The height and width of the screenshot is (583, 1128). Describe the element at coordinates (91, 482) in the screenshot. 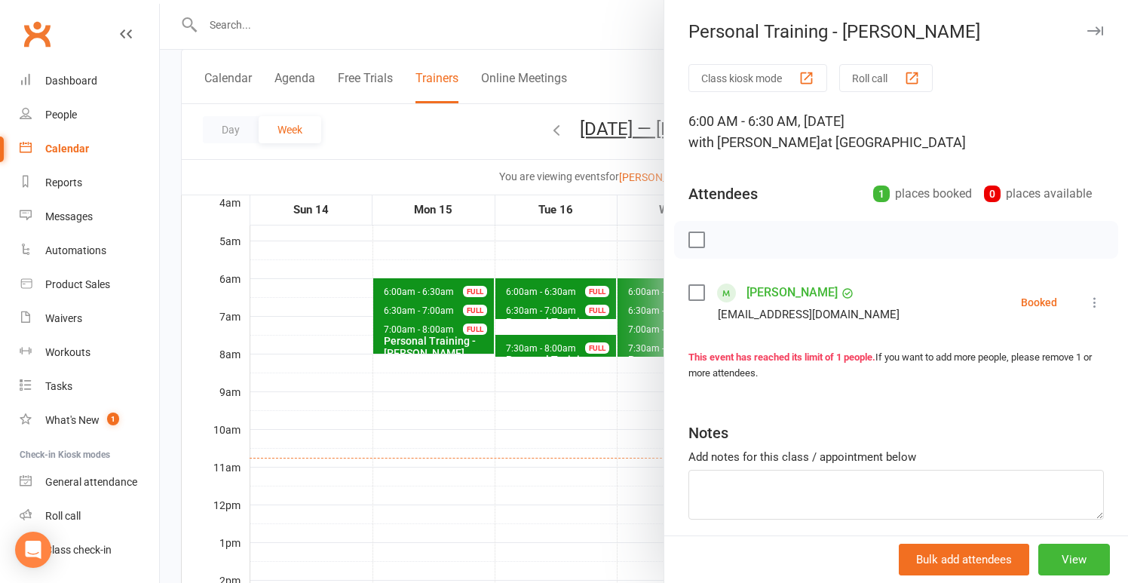

I see `div: General attendance` at that location.